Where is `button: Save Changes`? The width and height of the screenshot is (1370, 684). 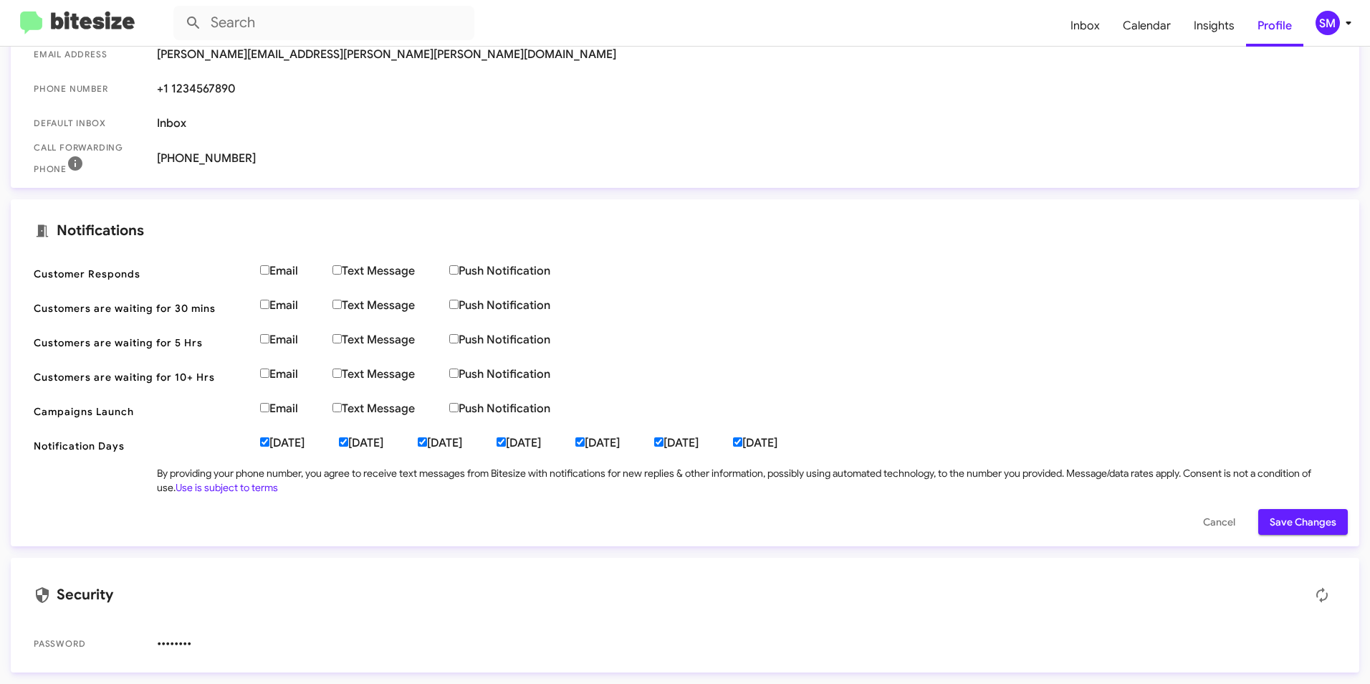 button: Save Changes is located at coordinates (1303, 522).